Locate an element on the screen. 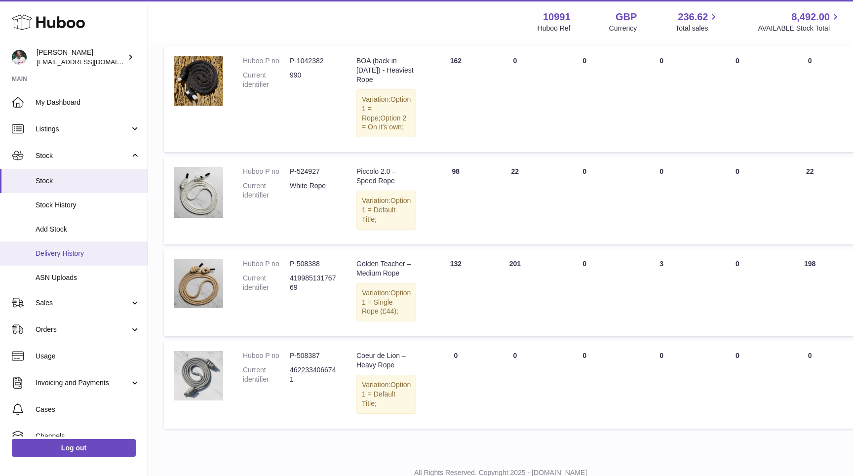  td: 132 is located at coordinates (456, 293).